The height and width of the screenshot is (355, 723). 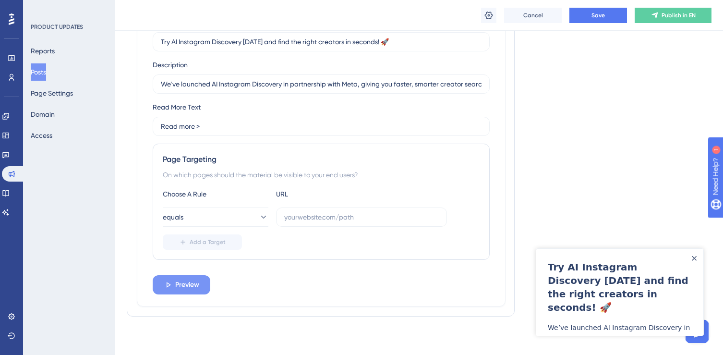 What do you see at coordinates (673, 15) in the screenshot?
I see `button: Publish in EN` at bounding box center [673, 15].